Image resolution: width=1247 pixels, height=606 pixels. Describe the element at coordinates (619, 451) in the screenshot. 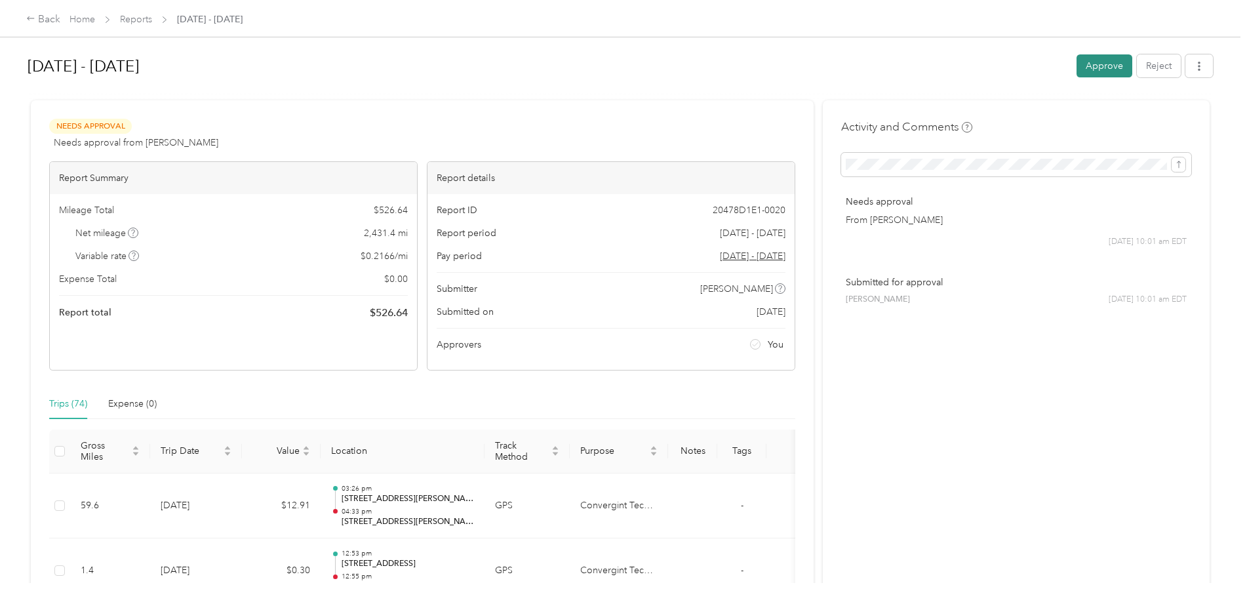

I see `th: Purpose` at that location.